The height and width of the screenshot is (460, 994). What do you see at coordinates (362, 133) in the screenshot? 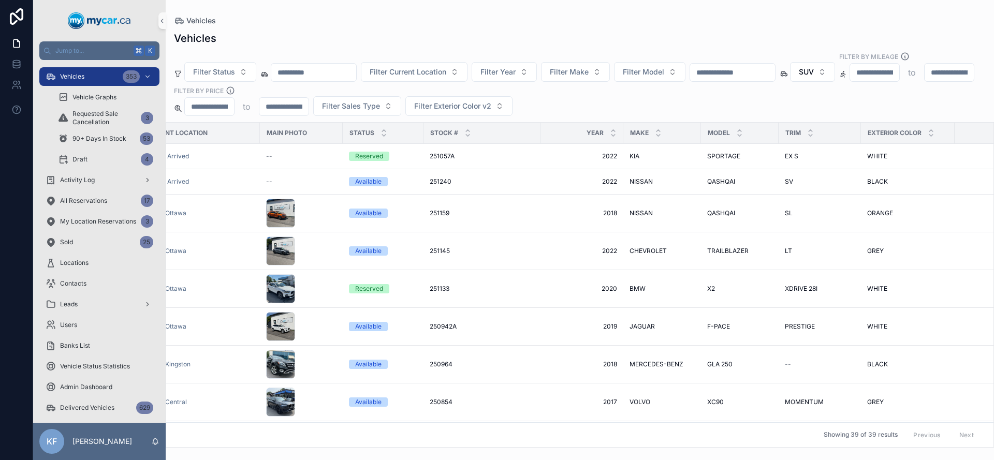
I see `span: Status` at bounding box center [362, 133].